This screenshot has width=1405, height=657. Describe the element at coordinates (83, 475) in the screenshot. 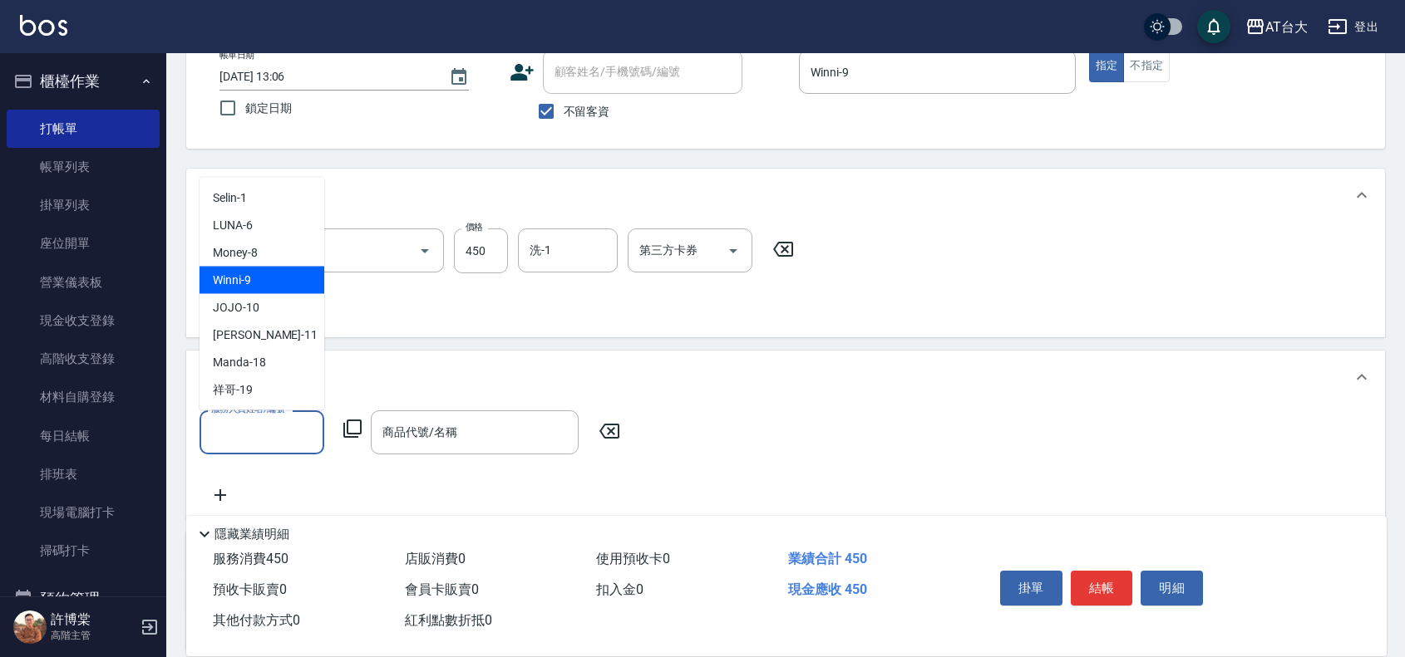

I see `a: 排班表` at that location.